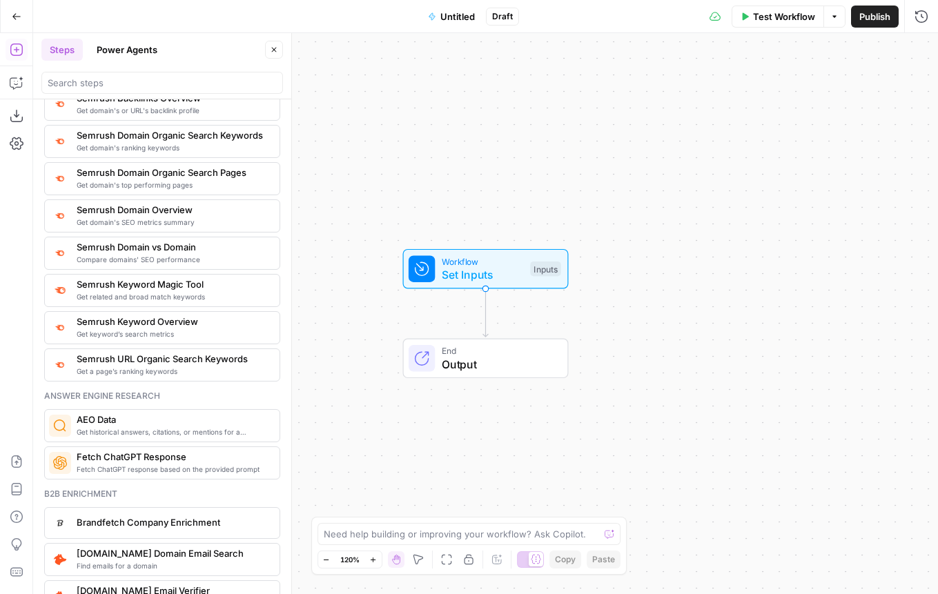  I want to click on span: End, so click(497, 350).